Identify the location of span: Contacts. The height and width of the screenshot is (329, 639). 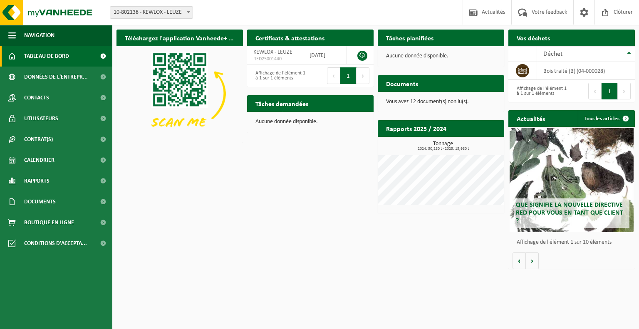
(37, 98).